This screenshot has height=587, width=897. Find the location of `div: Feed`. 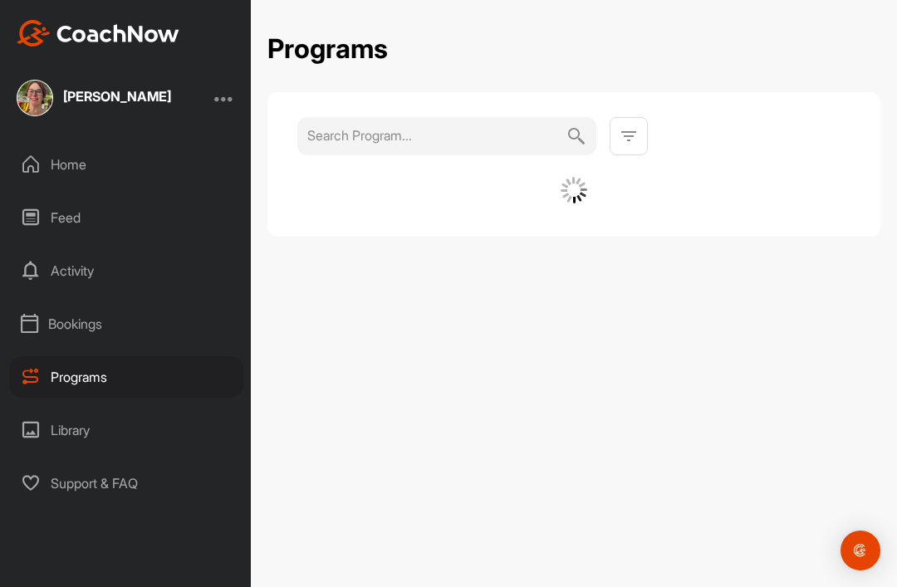

div: Feed is located at coordinates (126, 218).